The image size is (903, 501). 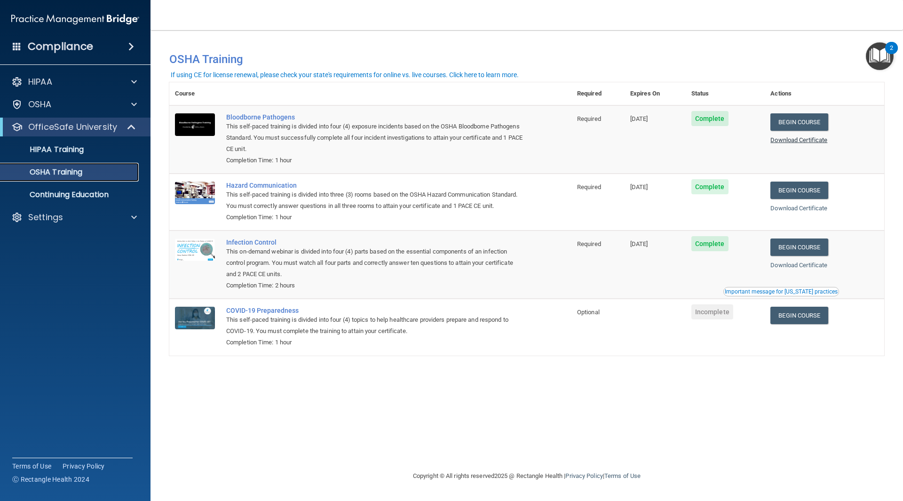 I want to click on th: Status, so click(x=725, y=94).